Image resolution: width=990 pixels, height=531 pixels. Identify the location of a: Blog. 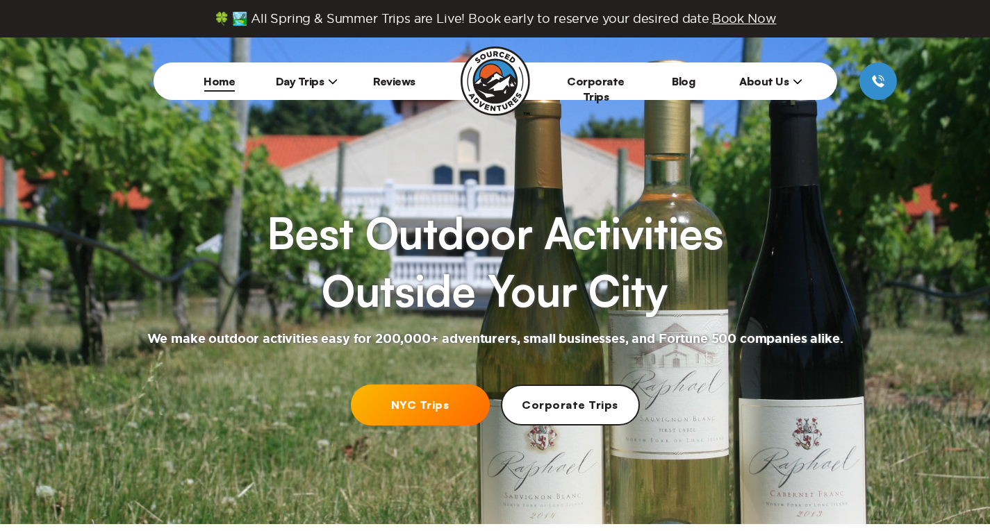
(683, 81).